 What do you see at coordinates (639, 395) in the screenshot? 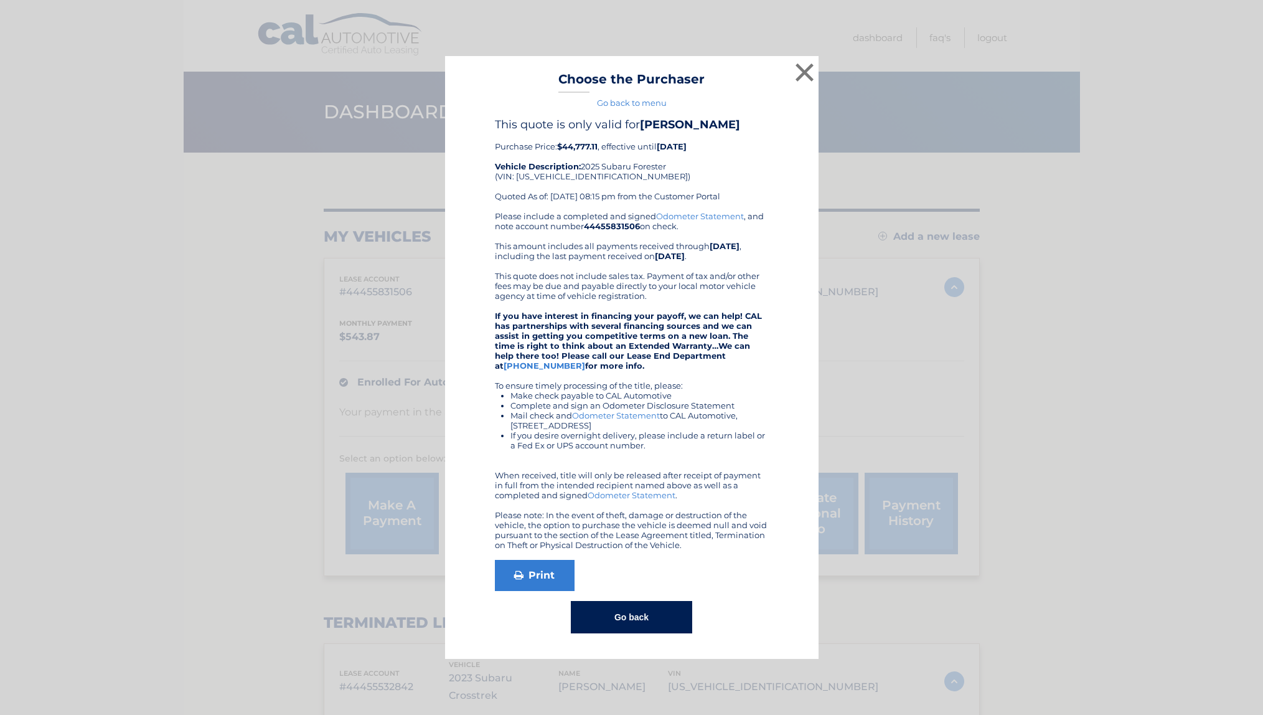
I see `li: Make check payable to CAL Automotive` at bounding box center [639, 395].